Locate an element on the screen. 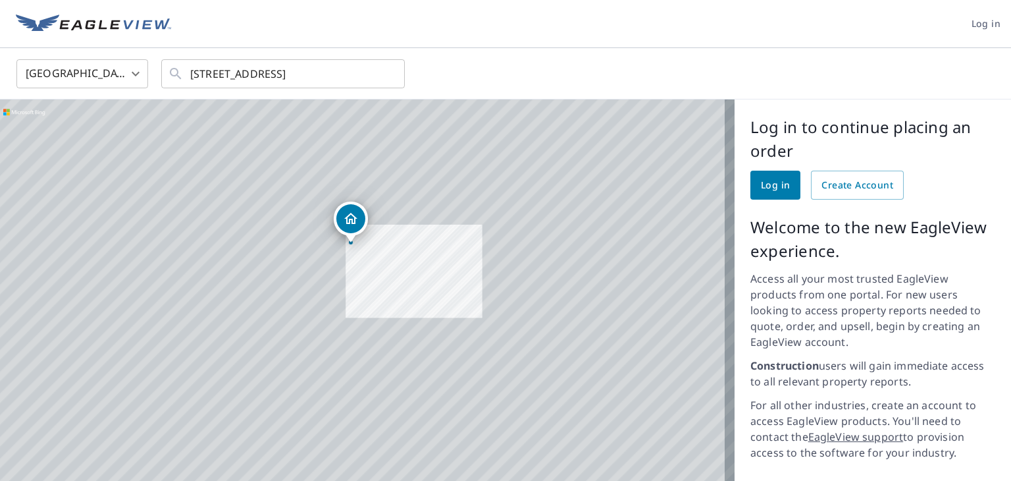 The image size is (1011, 481). span: Create Account is located at coordinates (857, 185).